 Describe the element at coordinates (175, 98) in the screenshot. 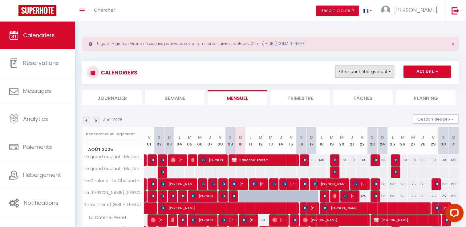

I see `li: Semaine` at that location.